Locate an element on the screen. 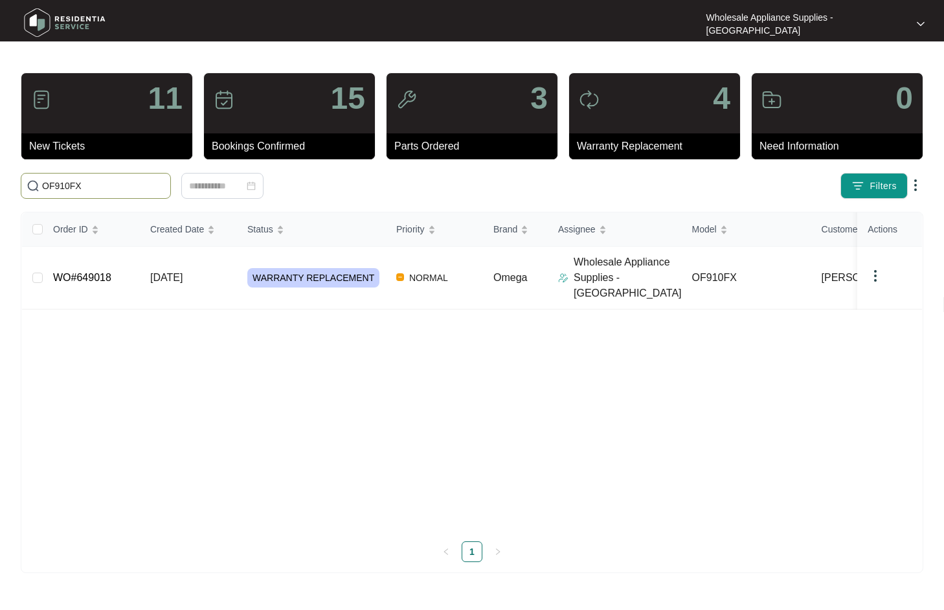 This screenshot has width=944, height=610. span: Brand is located at coordinates (505, 229).